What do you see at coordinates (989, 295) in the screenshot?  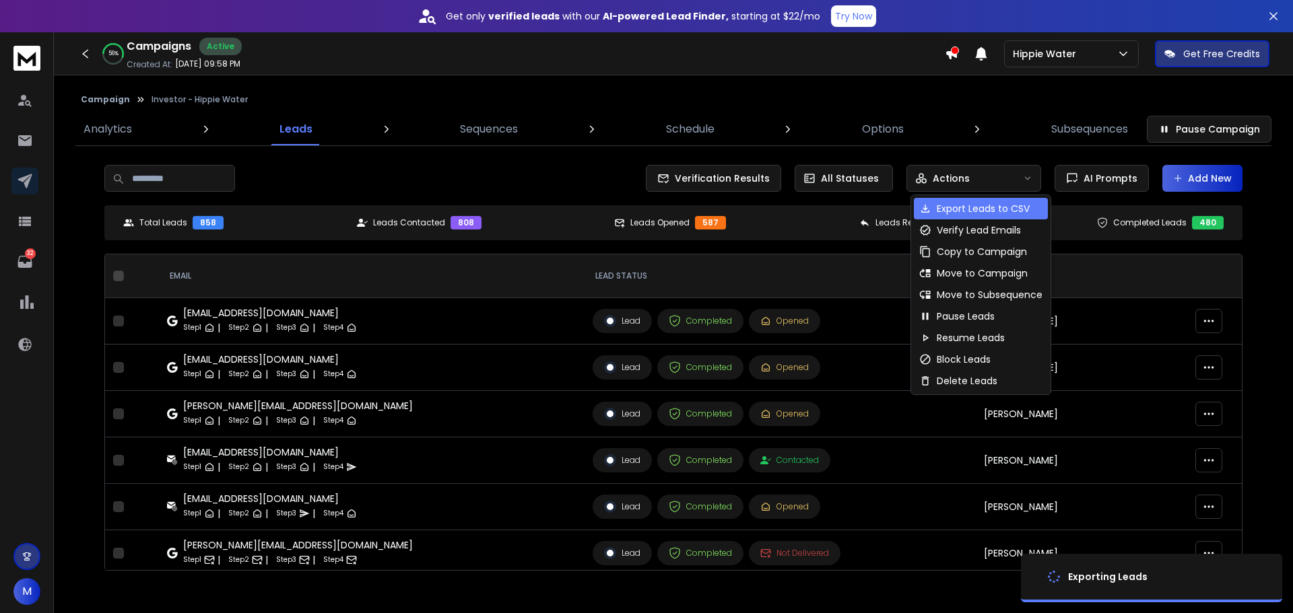 I see `p: Move to Subsequence` at bounding box center [989, 295].